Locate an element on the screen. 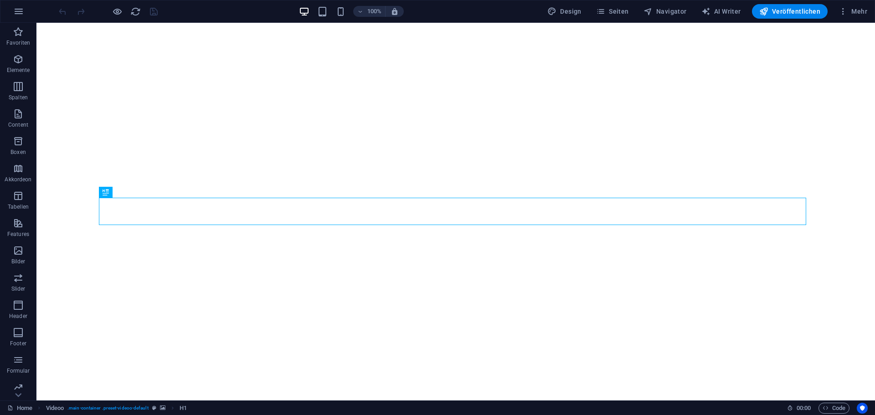  button: Seiten is located at coordinates (613, 11).